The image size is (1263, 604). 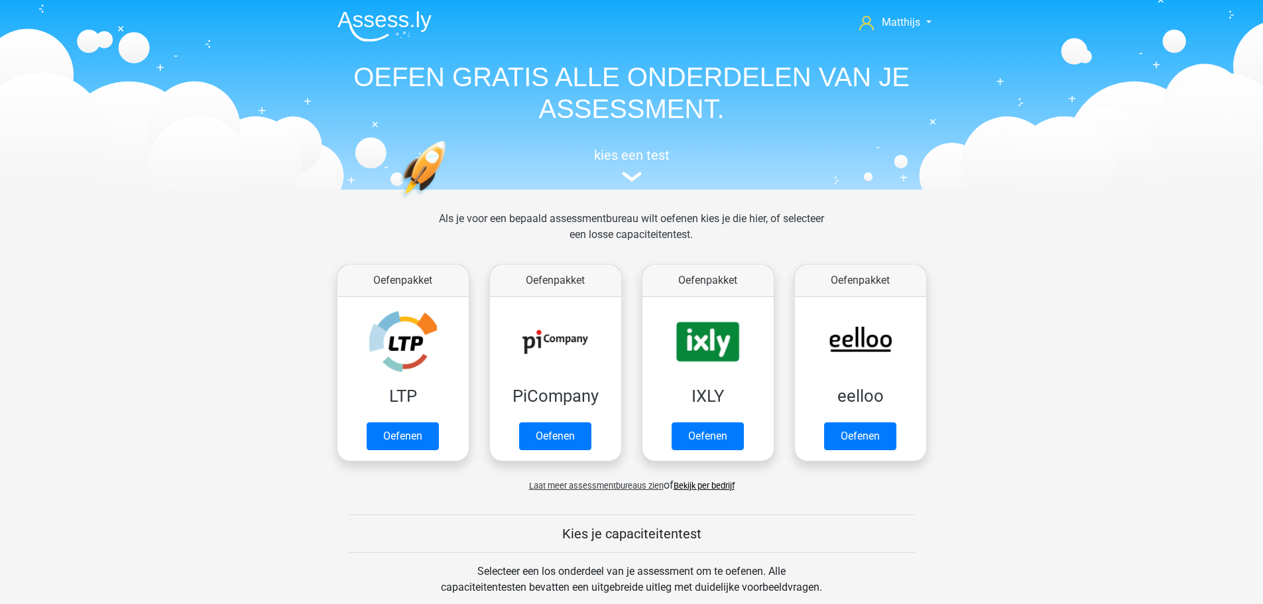 What do you see at coordinates (895, 23) in the screenshot?
I see `a: Matthijs` at bounding box center [895, 23].